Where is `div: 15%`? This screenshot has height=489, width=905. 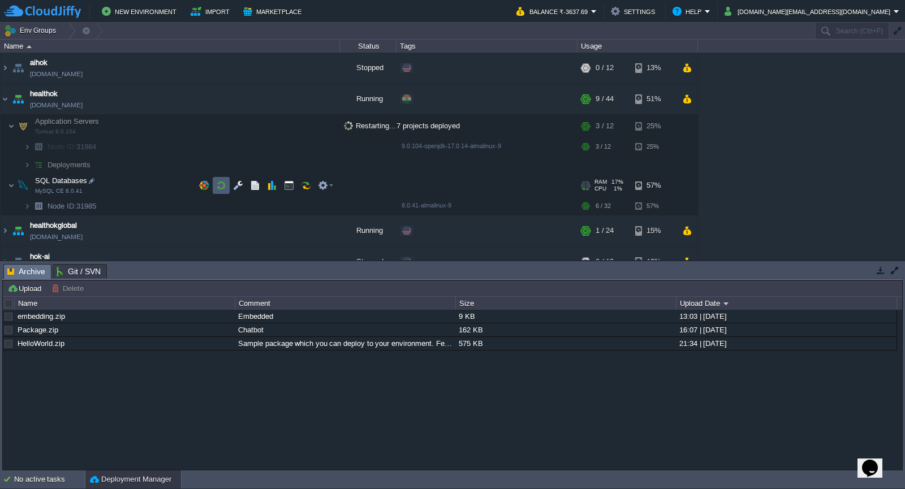 div: 15% is located at coordinates (653, 231).